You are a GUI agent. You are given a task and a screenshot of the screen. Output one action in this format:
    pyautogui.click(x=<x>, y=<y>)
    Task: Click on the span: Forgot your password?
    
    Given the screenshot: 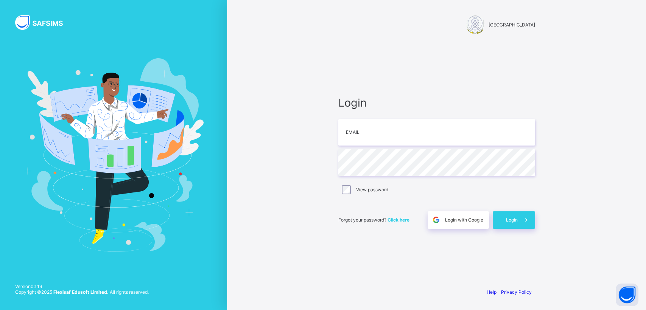 What is the action you would take?
    pyautogui.click(x=374, y=220)
    